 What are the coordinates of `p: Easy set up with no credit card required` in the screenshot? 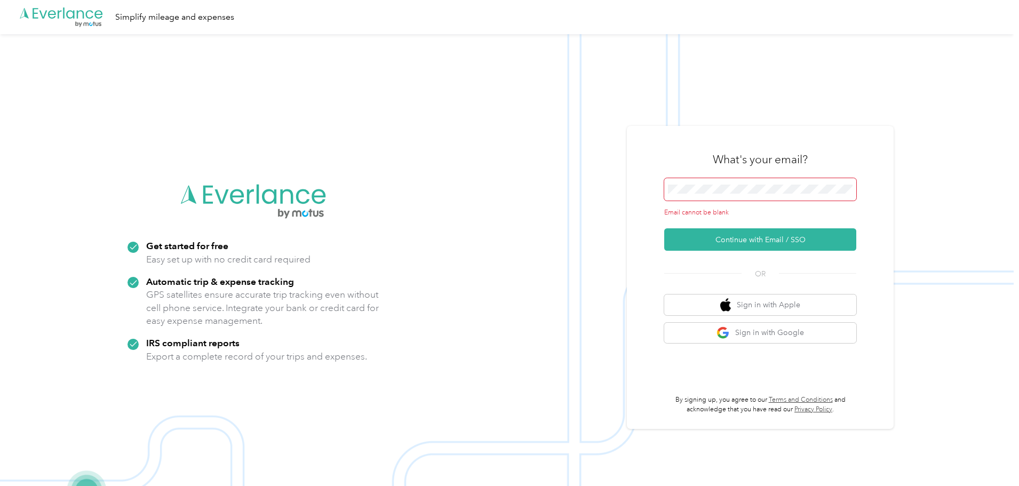 It's located at (228, 259).